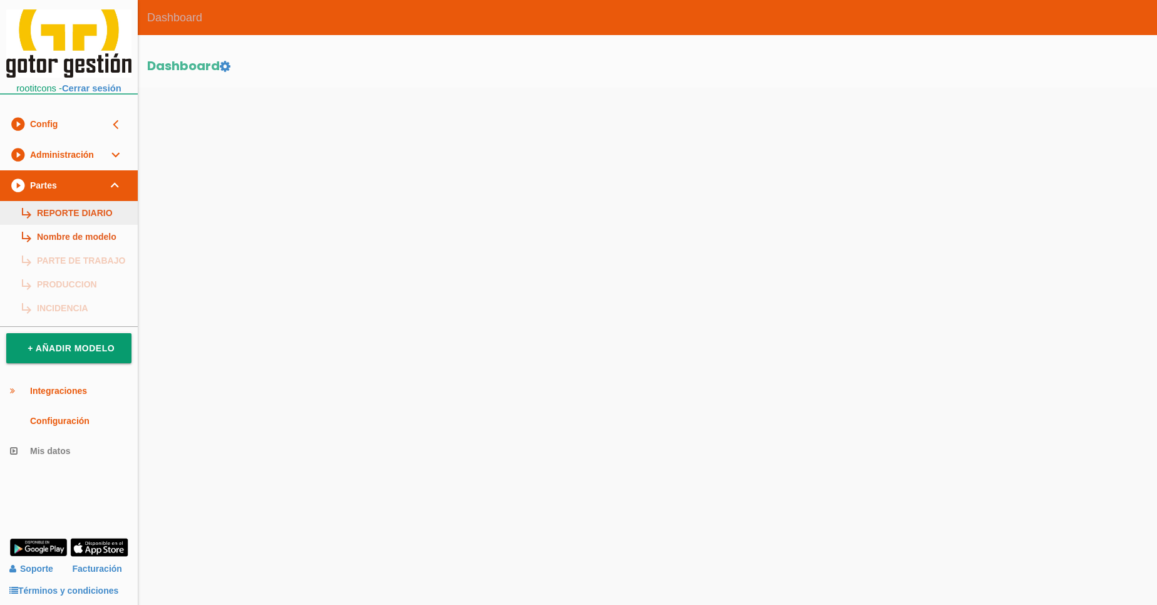 The height and width of the screenshot is (605, 1157). What do you see at coordinates (38, 547) in the screenshot?
I see `img: google-play.png` at bounding box center [38, 547].